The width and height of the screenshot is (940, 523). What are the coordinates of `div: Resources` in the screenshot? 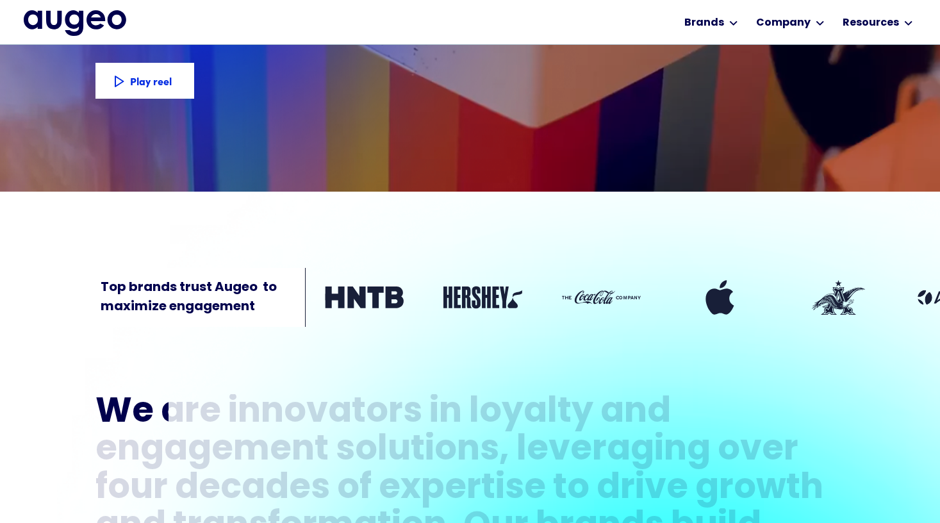 It's located at (871, 23).